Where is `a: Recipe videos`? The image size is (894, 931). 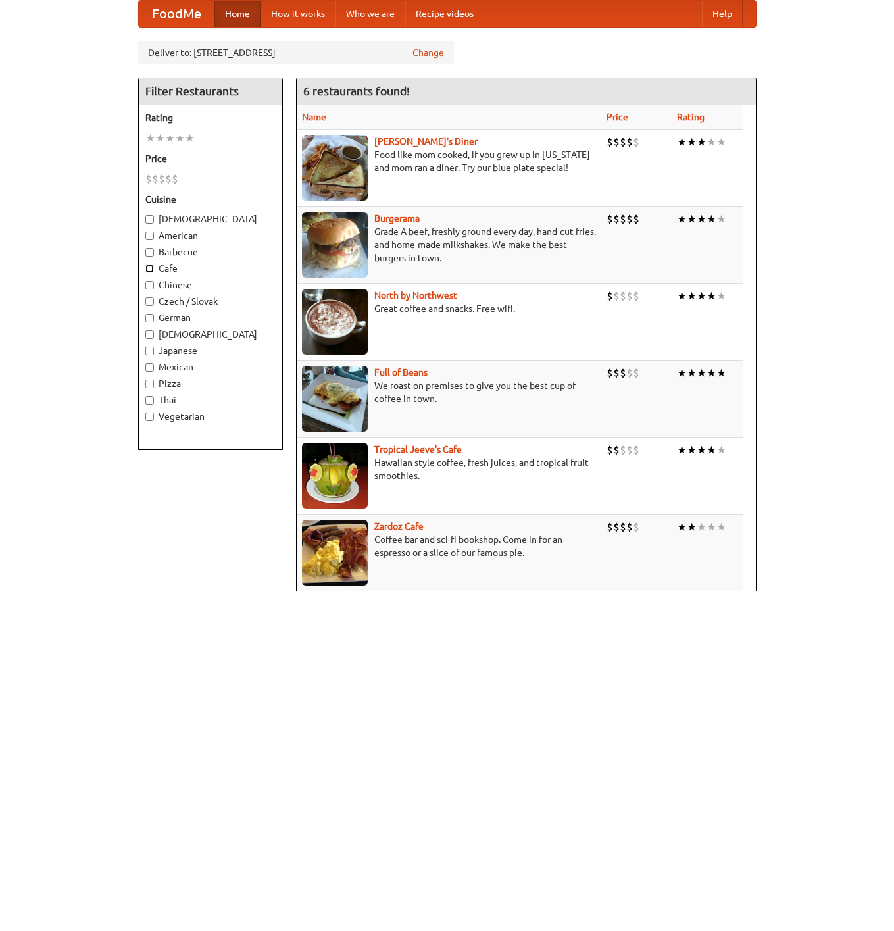
a: Recipe videos is located at coordinates (445, 14).